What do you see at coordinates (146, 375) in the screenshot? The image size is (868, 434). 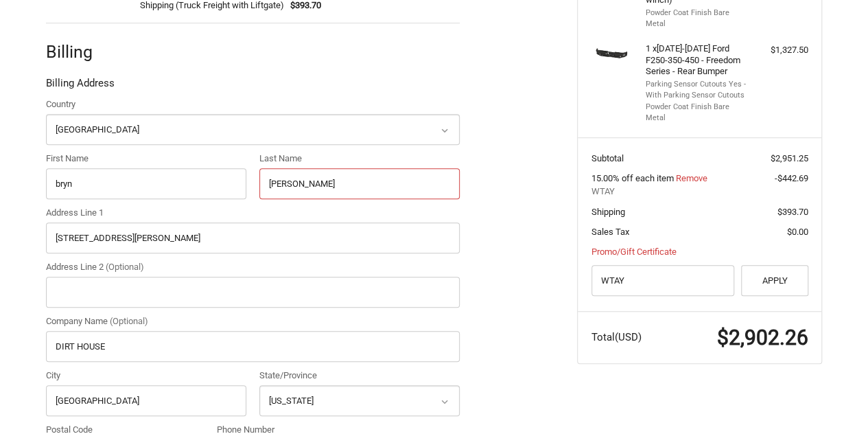 I see `label: City` at bounding box center [146, 375].